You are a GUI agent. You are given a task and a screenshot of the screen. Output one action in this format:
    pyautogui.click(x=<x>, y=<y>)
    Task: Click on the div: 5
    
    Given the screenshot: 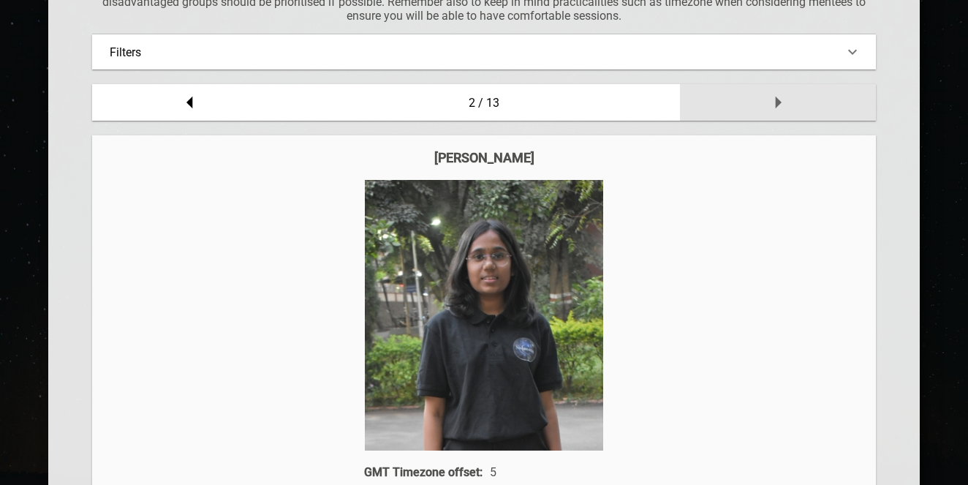 What is the action you would take?
    pyautogui.click(x=673, y=472)
    